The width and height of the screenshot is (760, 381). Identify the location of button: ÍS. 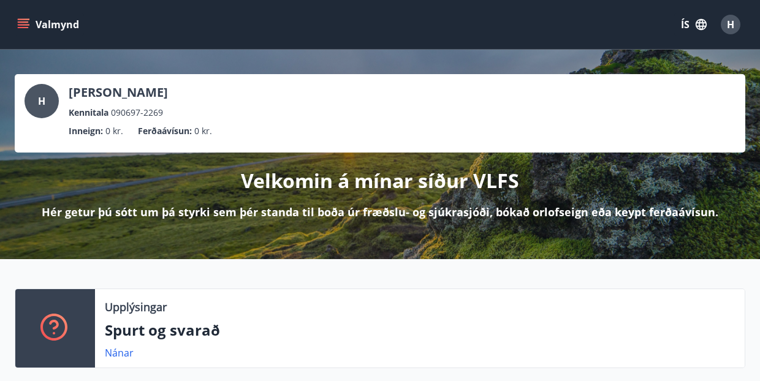
(694, 25).